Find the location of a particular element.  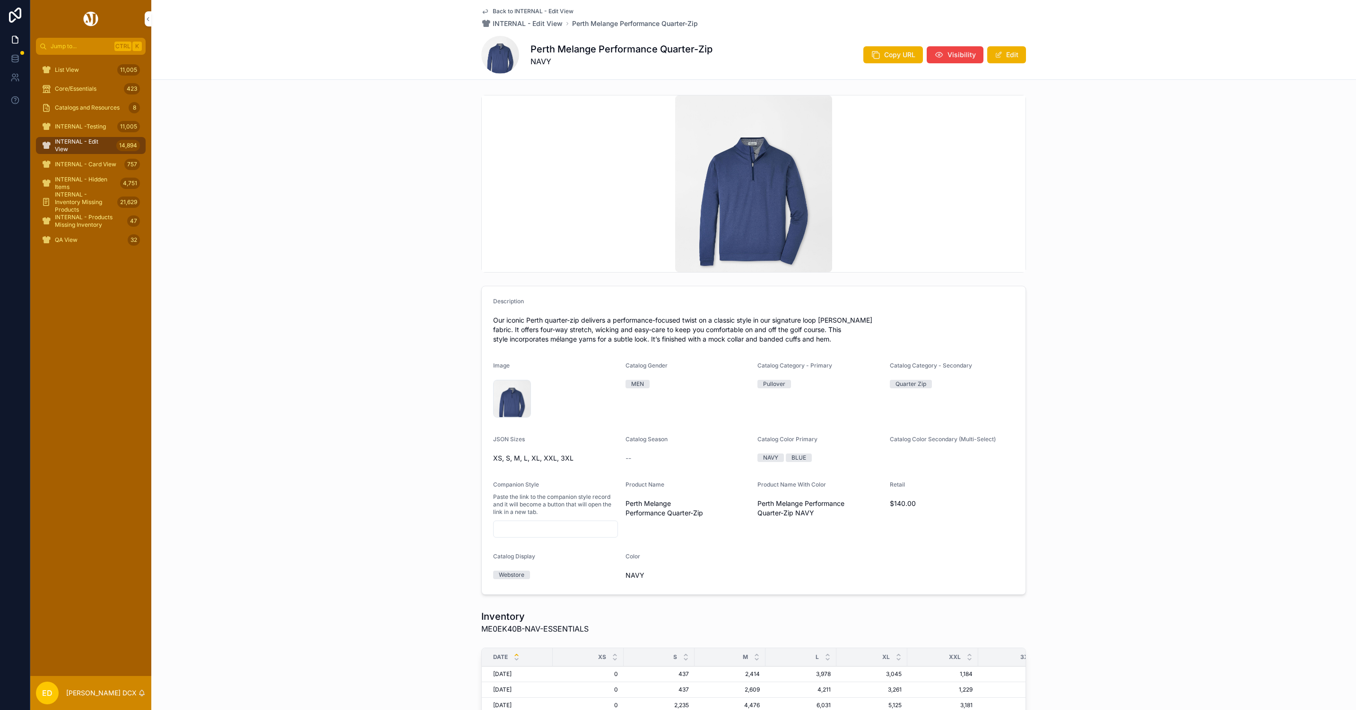

div: 423 is located at coordinates (132, 89).